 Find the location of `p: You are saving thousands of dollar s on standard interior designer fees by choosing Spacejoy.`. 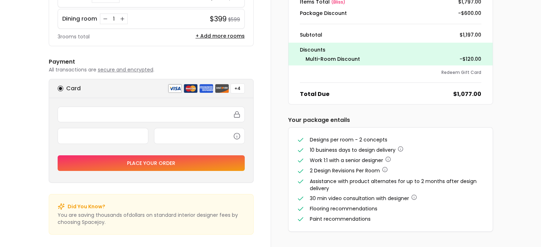

p: You are saving thousands of dollar s on standard interior designer fees by choosing Spacejoy. is located at coordinates (151, 219).